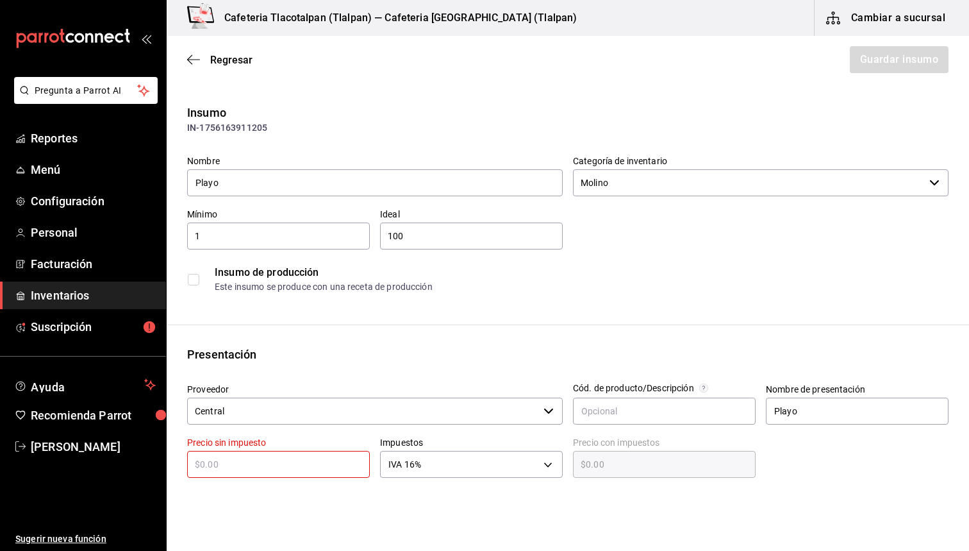 This screenshot has height=551, width=969. Describe the element at coordinates (93, 295) in the screenshot. I see `span: Inventarios` at that location.